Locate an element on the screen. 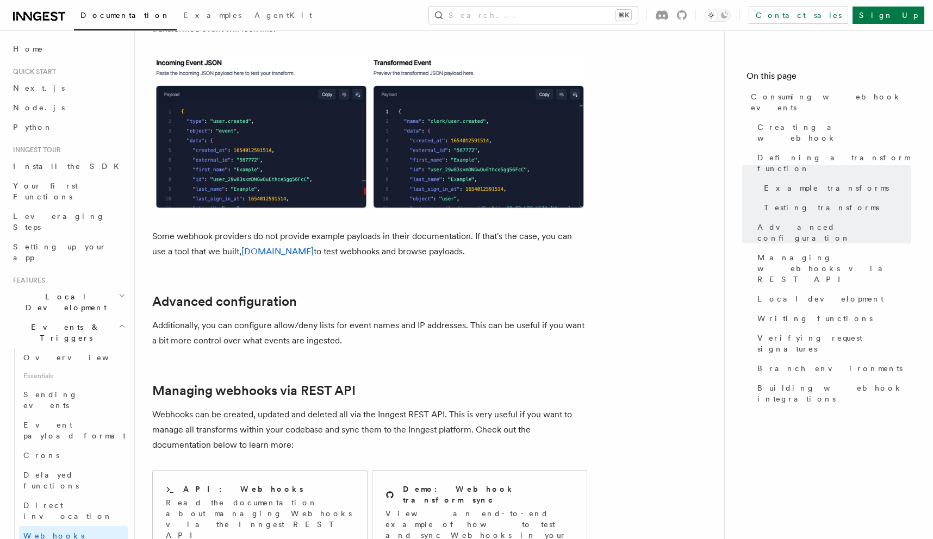  a: Example transforms is located at coordinates (835, 188).